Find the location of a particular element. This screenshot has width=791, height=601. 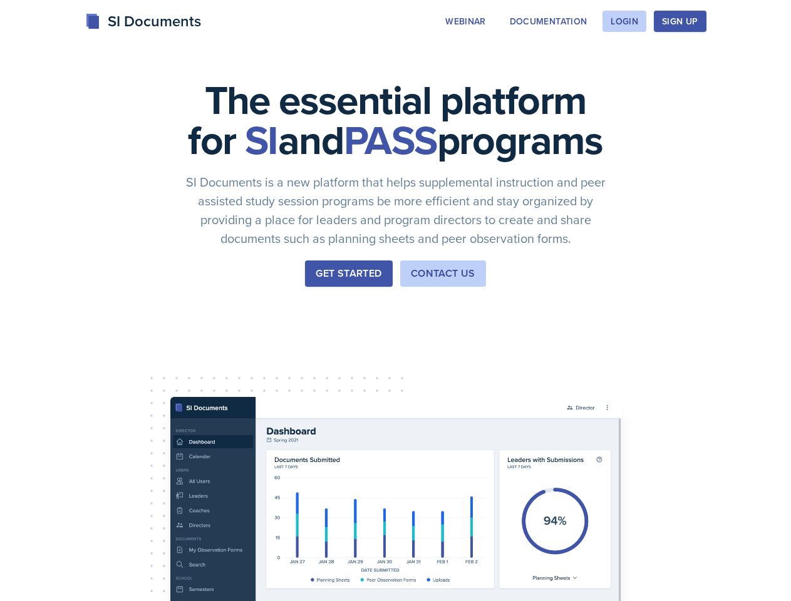

div: Get Started is located at coordinates (348, 274).